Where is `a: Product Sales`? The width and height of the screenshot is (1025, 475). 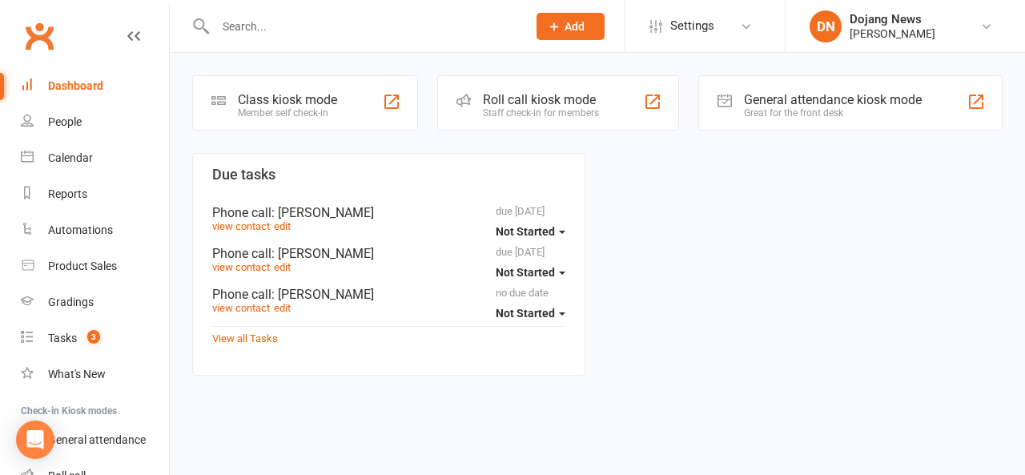
a: Product Sales is located at coordinates (94, 266).